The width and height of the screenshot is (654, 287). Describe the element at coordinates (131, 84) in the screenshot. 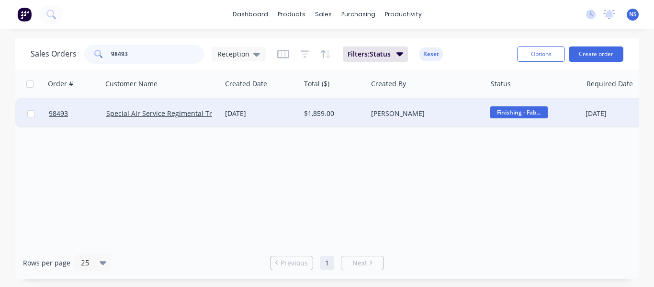

I see `div: Customer Name` at that location.